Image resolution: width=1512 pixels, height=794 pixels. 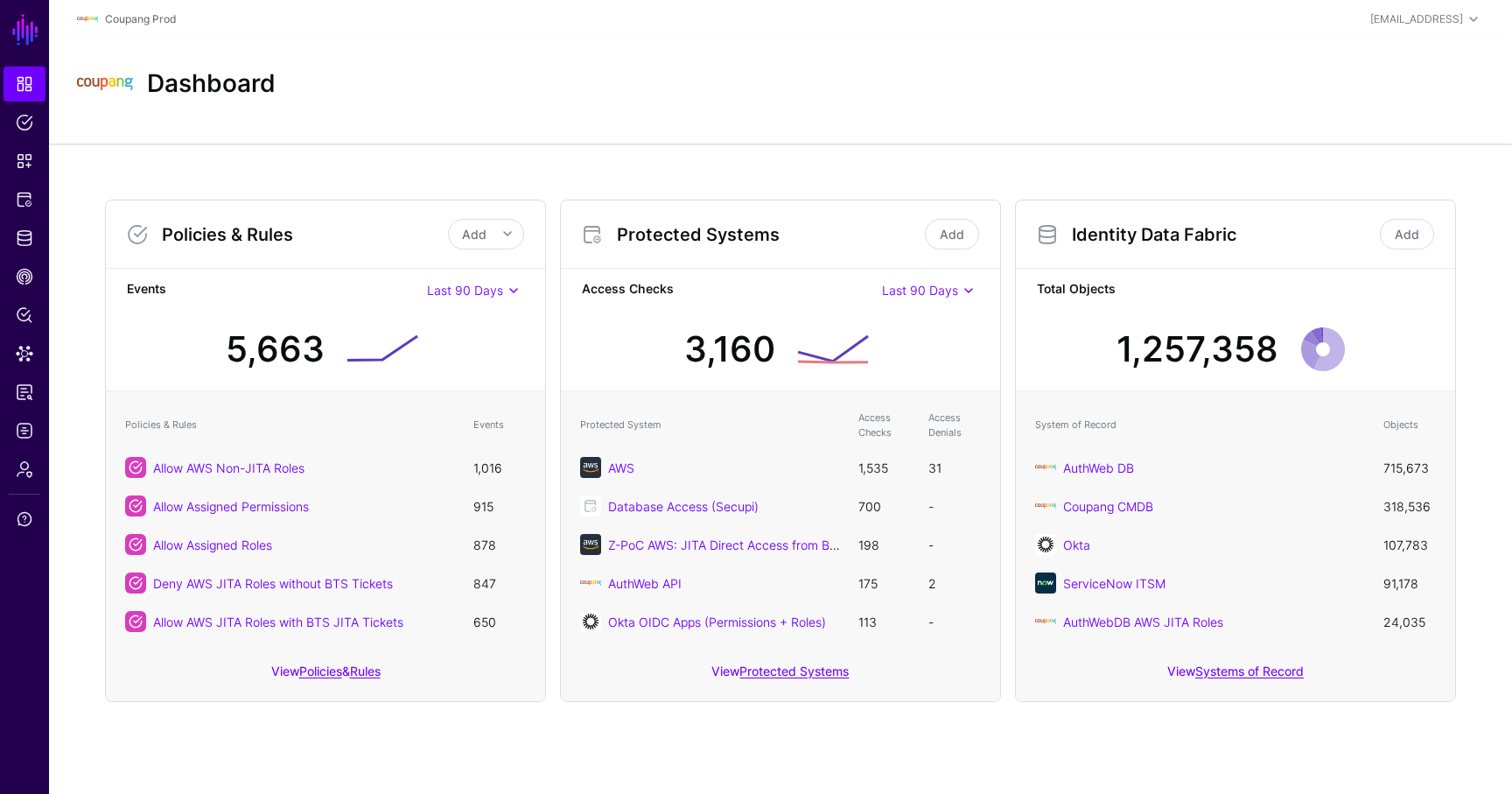 I want to click on a: AuthWeb DB, so click(x=1098, y=468).